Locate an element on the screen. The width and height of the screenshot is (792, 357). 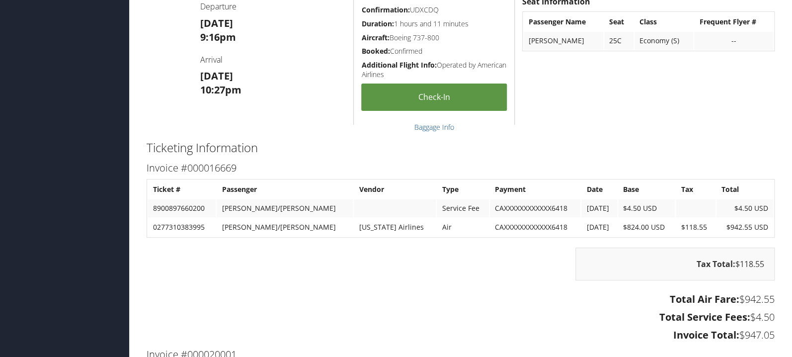
th: Passenger is located at coordinates (285, 189).